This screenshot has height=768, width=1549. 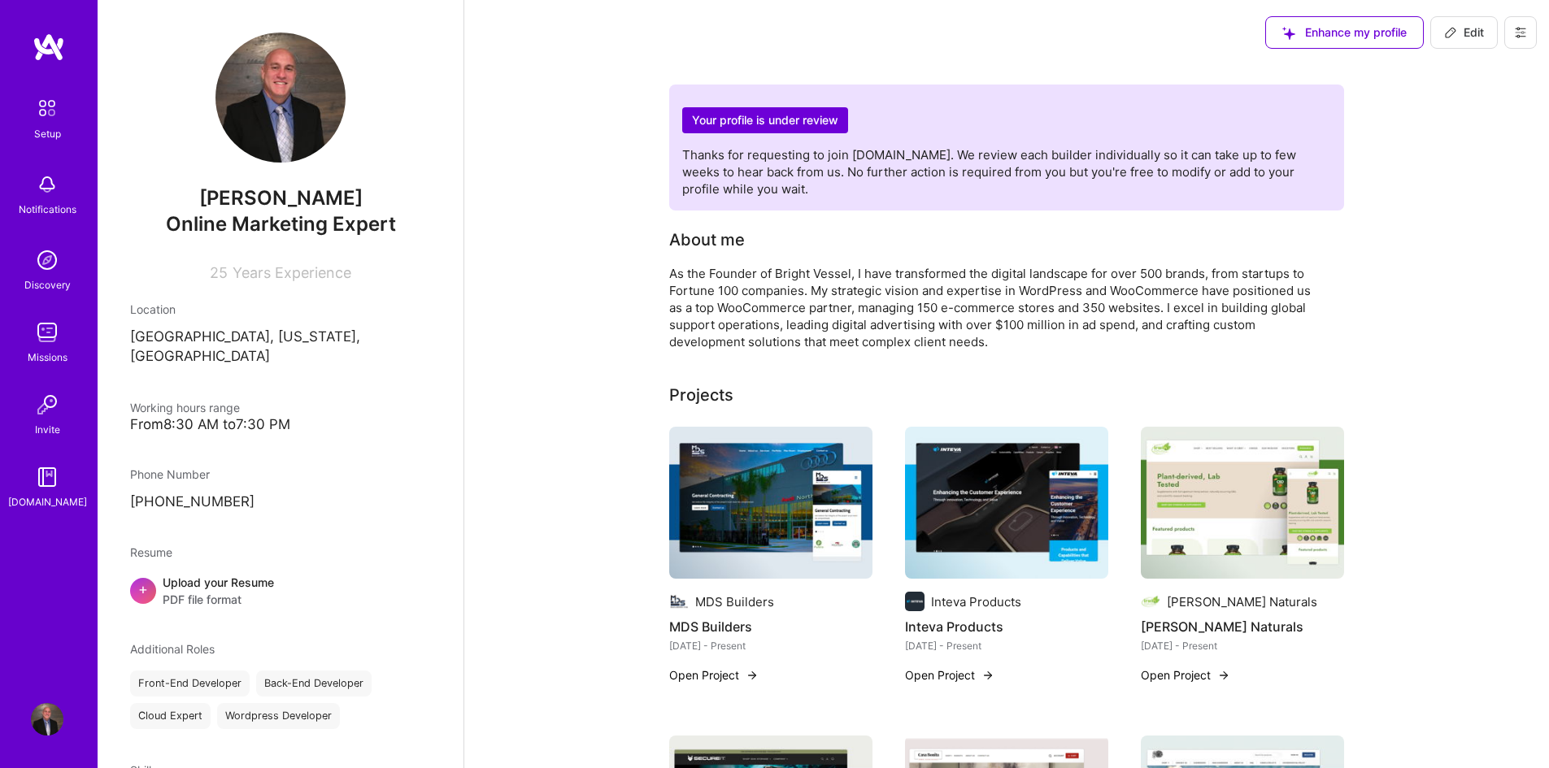 What do you see at coordinates (47, 285) in the screenshot?
I see `div: Discovery` at bounding box center [47, 285].